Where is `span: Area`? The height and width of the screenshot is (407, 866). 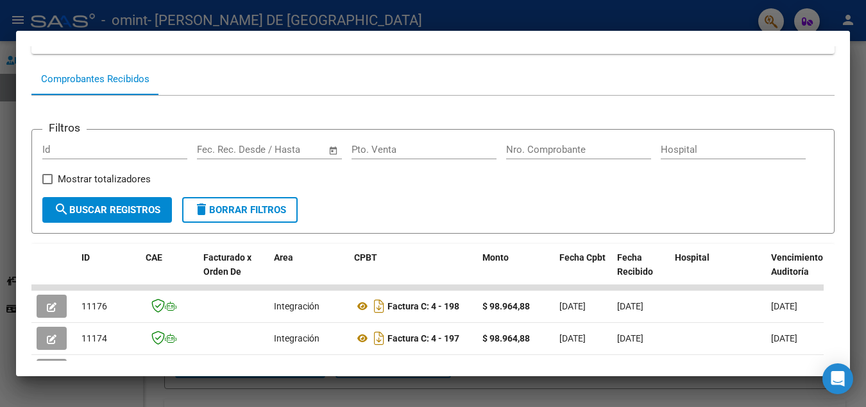
span: Area is located at coordinates (284, 257).